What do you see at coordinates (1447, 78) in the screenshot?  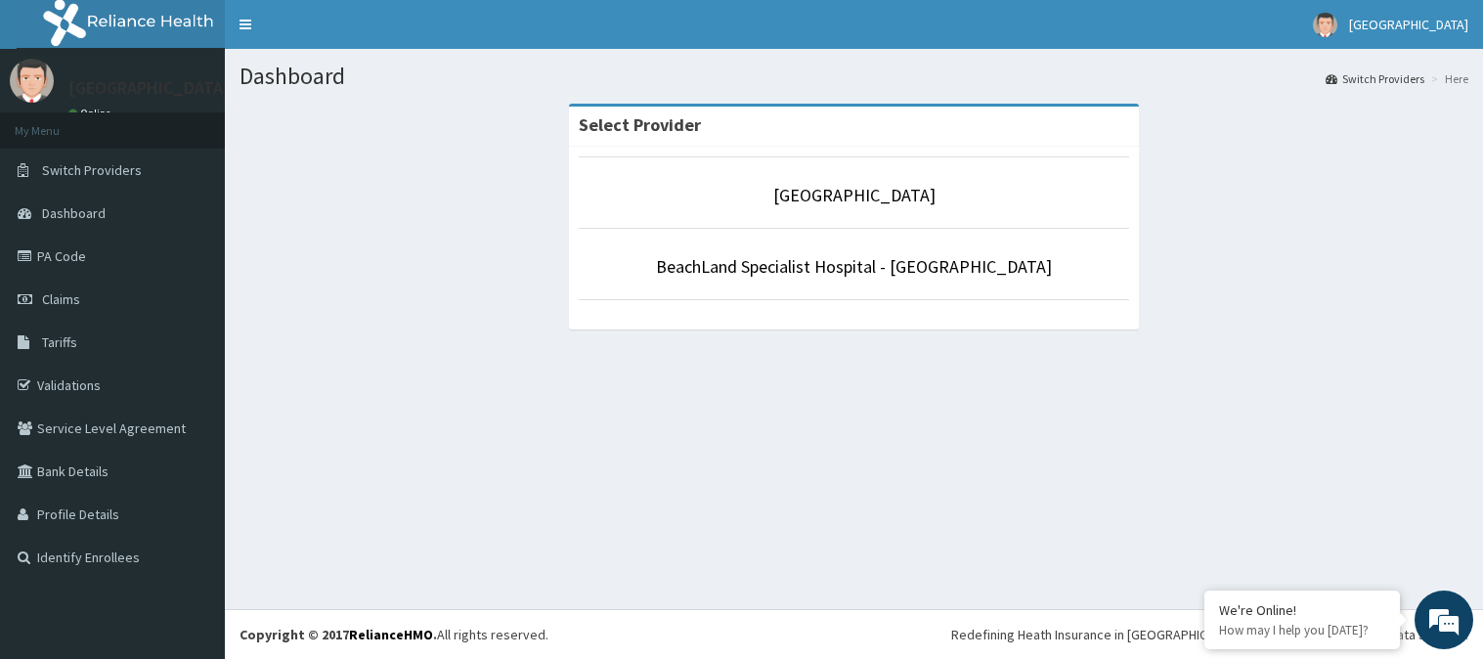 I see `li: Here` at bounding box center [1447, 78].